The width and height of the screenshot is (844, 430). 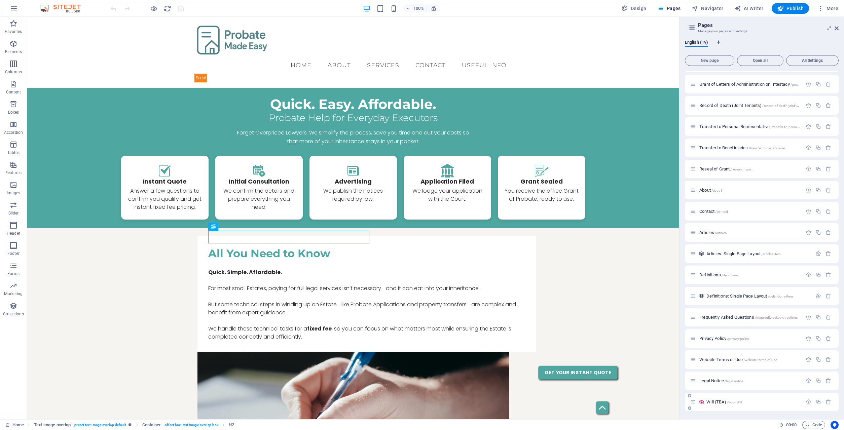 What do you see at coordinates (767, 148) in the screenshot?
I see `span: /transfer-to-beneficiaries` at bounding box center [767, 148].